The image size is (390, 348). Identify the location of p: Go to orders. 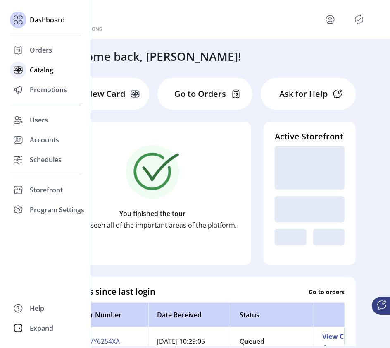
(326, 291).